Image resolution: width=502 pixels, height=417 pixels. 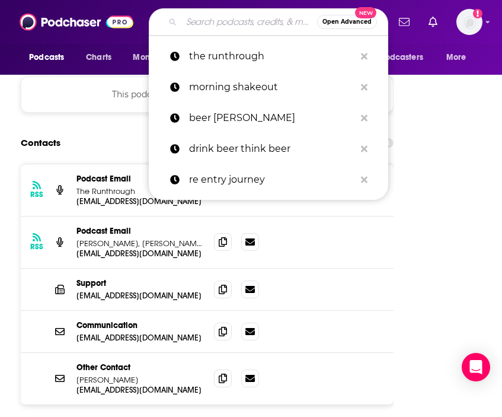 I want to click on span: Open Advanced, so click(x=347, y=22).